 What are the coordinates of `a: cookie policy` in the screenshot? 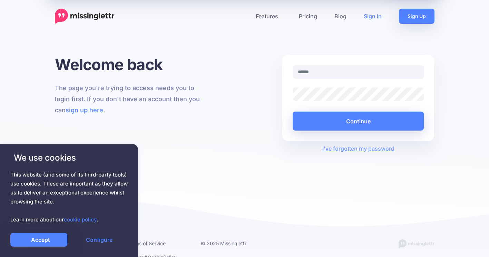 It's located at (80, 219).